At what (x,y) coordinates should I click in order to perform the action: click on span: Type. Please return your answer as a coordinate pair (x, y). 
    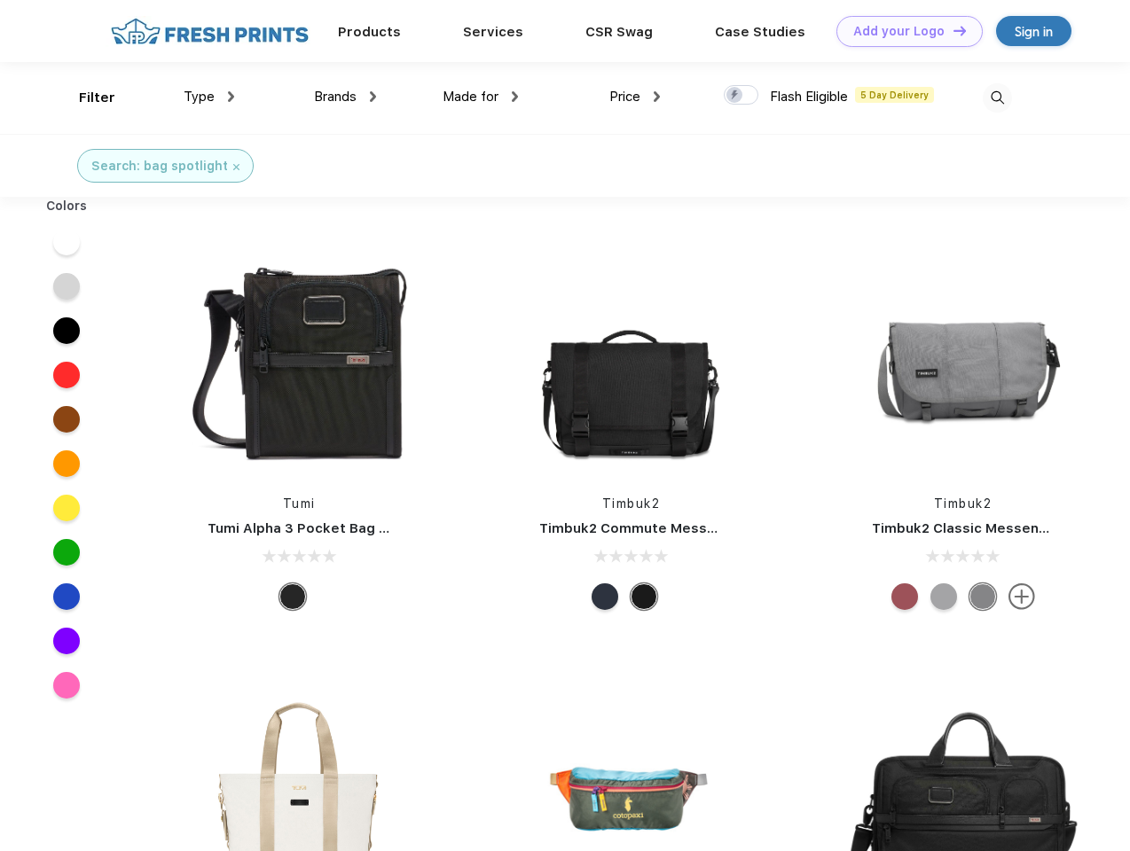
    Looking at the image, I should click on (199, 97).